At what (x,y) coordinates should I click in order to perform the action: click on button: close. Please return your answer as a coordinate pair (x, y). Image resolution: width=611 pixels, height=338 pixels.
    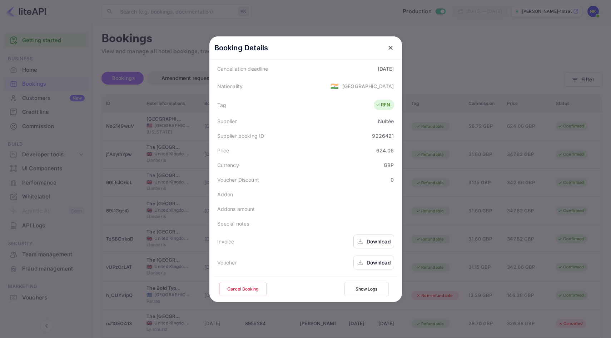
    Looking at the image, I should click on (390, 48).